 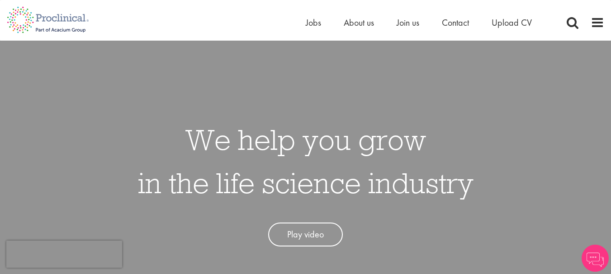 What do you see at coordinates (359, 23) in the screenshot?
I see `span: About us` at bounding box center [359, 23].